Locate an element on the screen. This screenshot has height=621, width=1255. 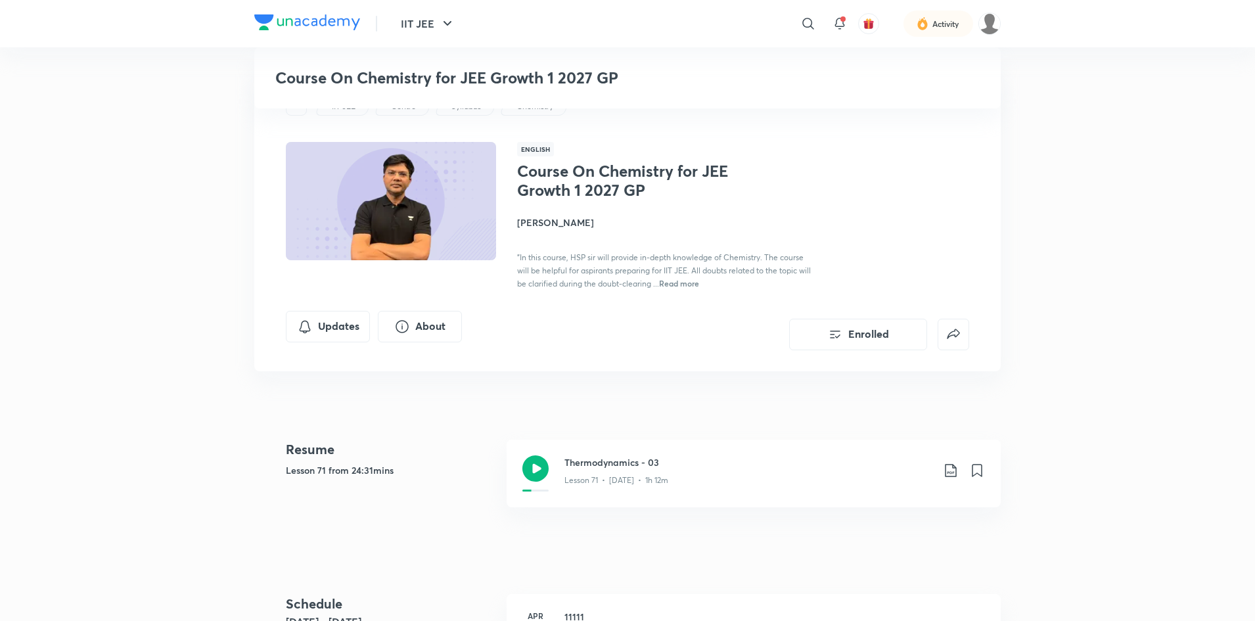
button: Enrolled is located at coordinates (858, 335).